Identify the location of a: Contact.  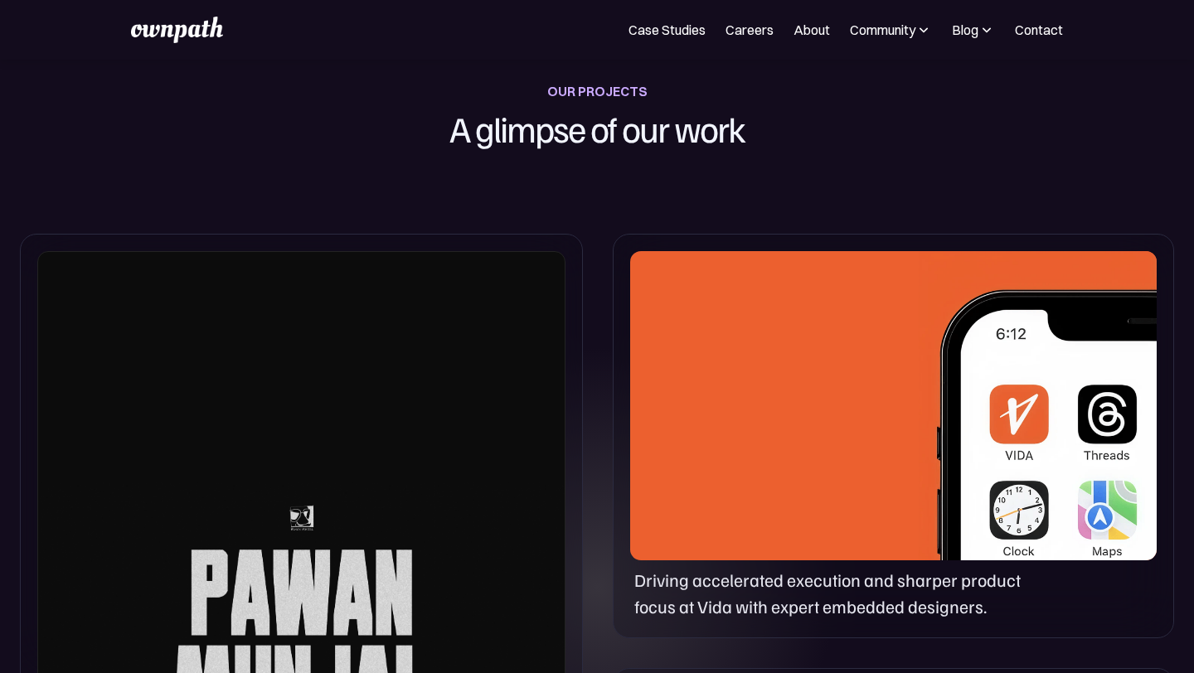
(1039, 30).